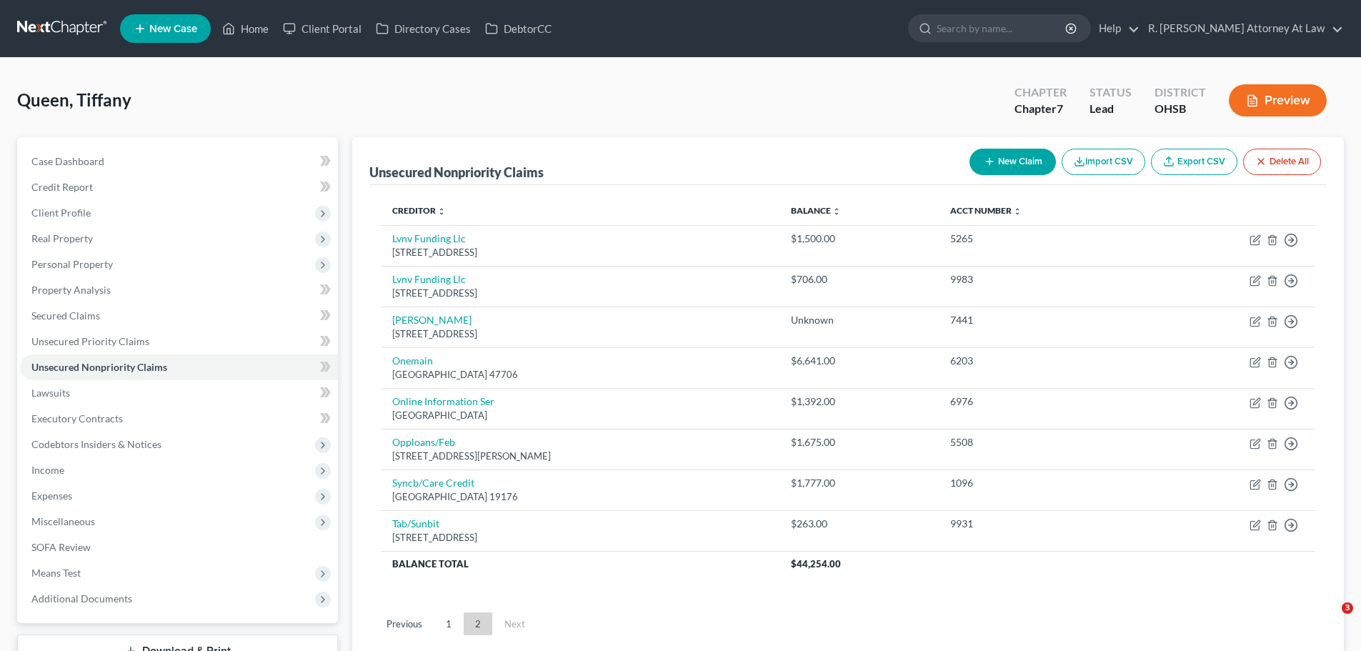 The image size is (1361, 651). I want to click on div: OHSB, so click(1180, 109).